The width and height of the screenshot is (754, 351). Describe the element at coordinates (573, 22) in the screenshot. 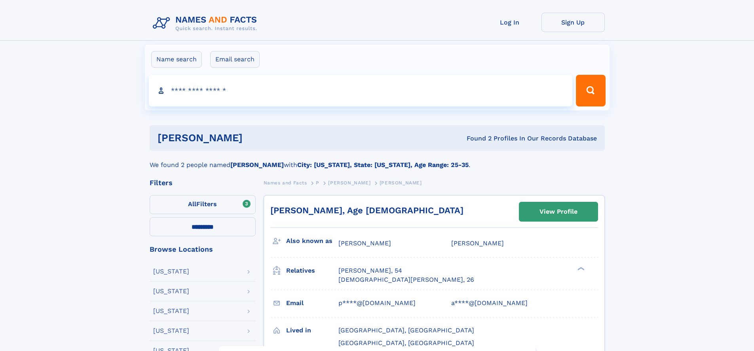

I see `a: Sign Up` at that location.